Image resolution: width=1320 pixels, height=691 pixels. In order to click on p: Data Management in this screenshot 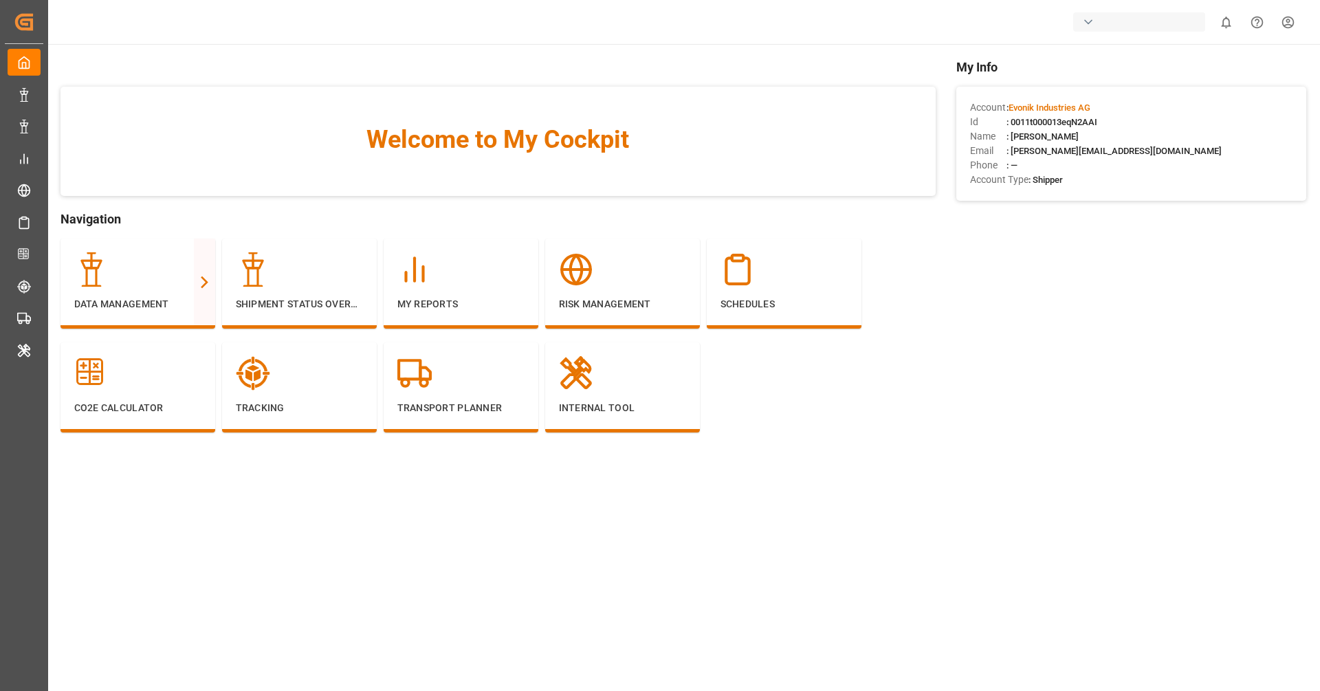, I will do `click(138, 304)`.